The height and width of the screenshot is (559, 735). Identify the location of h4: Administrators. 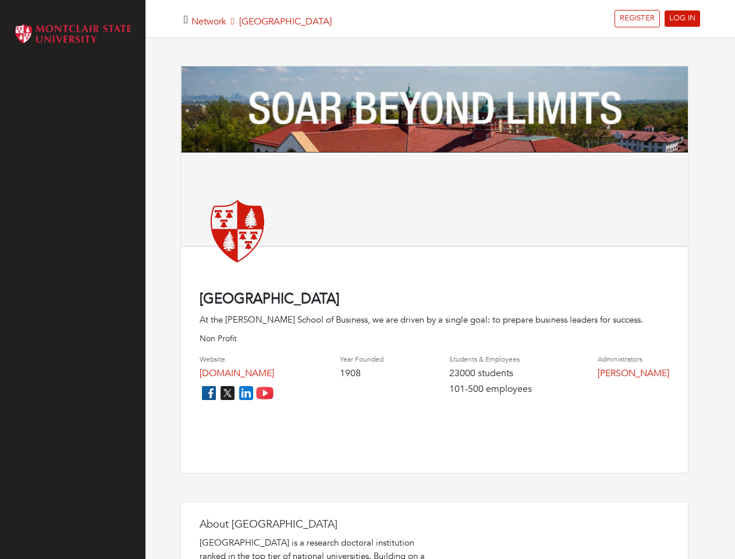
(633, 359).